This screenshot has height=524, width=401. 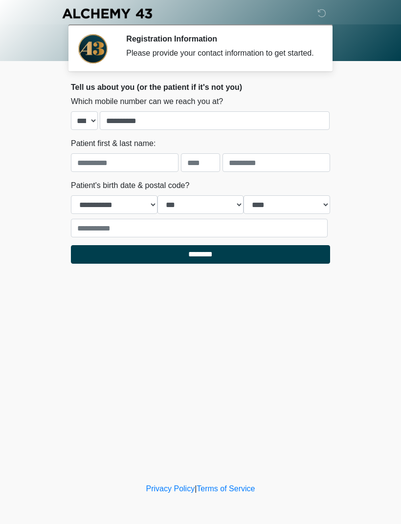 What do you see at coordinates (93, 49) in the screenshot?
I see `img: Agent Avatar` at bounding box center [93, 49].